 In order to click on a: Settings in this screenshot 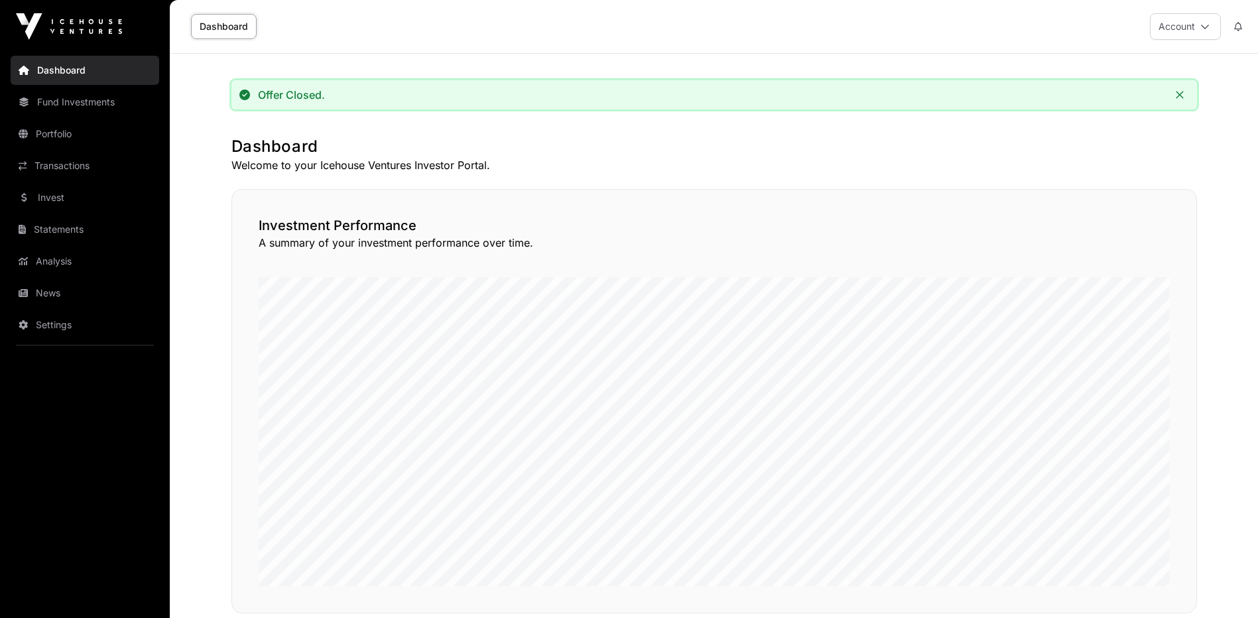, I will do `click(85, 325)`.